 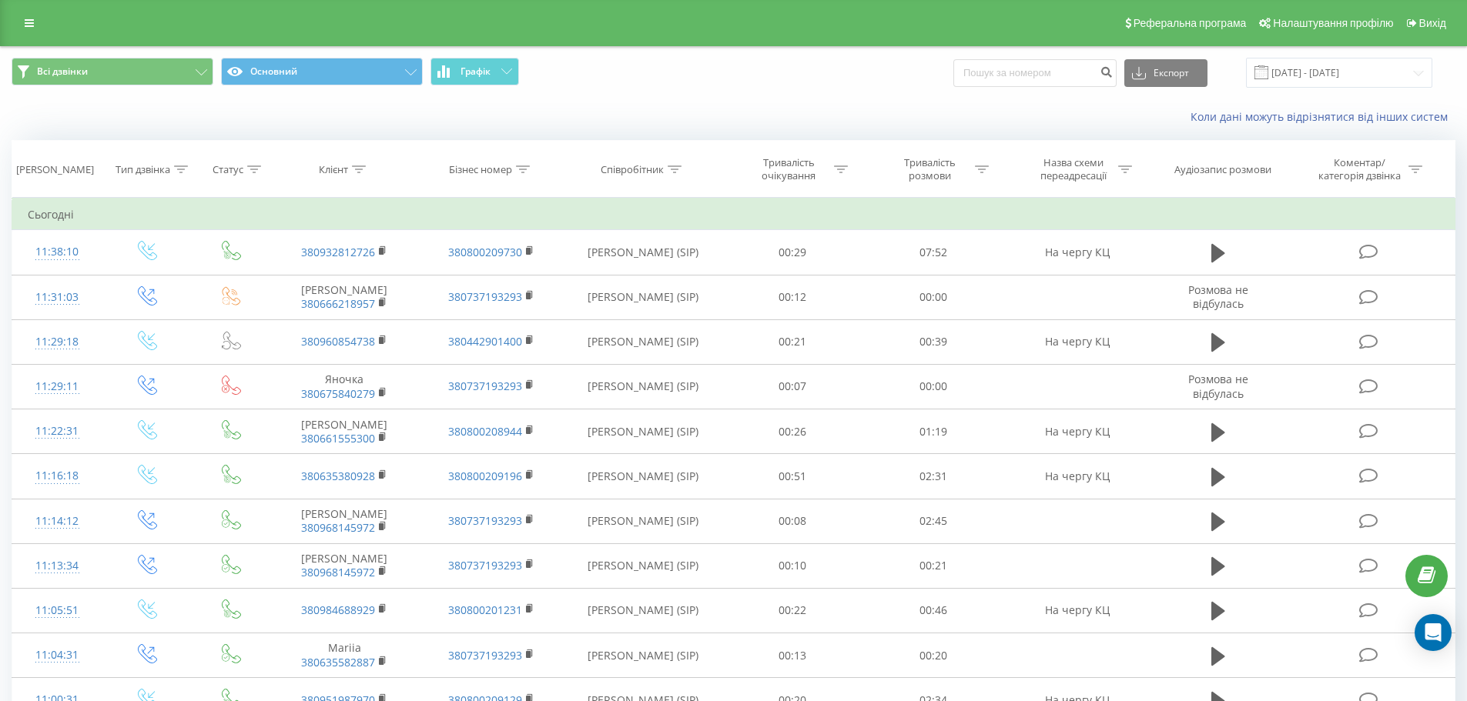 I want to click on a: 380635582887, so click(x=338, y=662).